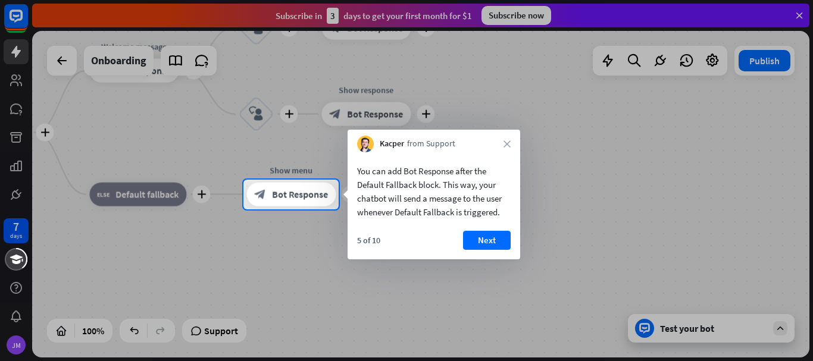 The image size is (813, 361). Describe the element at coordinates (300, 195) in the screenshot. I see `span: Bot Response` at that location.